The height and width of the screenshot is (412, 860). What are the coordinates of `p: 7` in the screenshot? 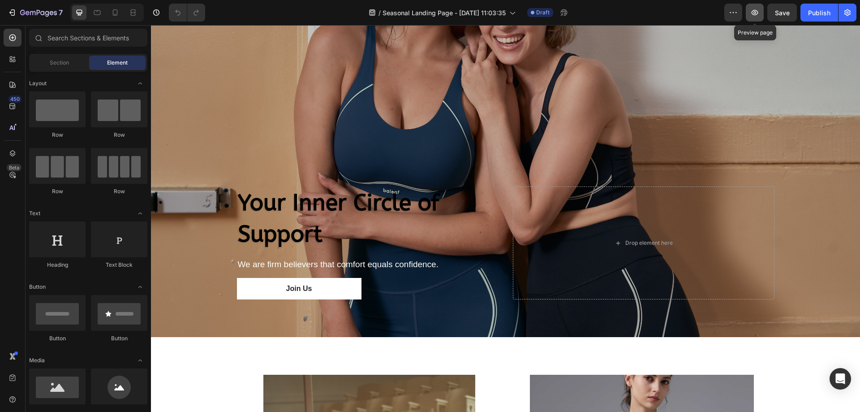 It's located at (60, 13).